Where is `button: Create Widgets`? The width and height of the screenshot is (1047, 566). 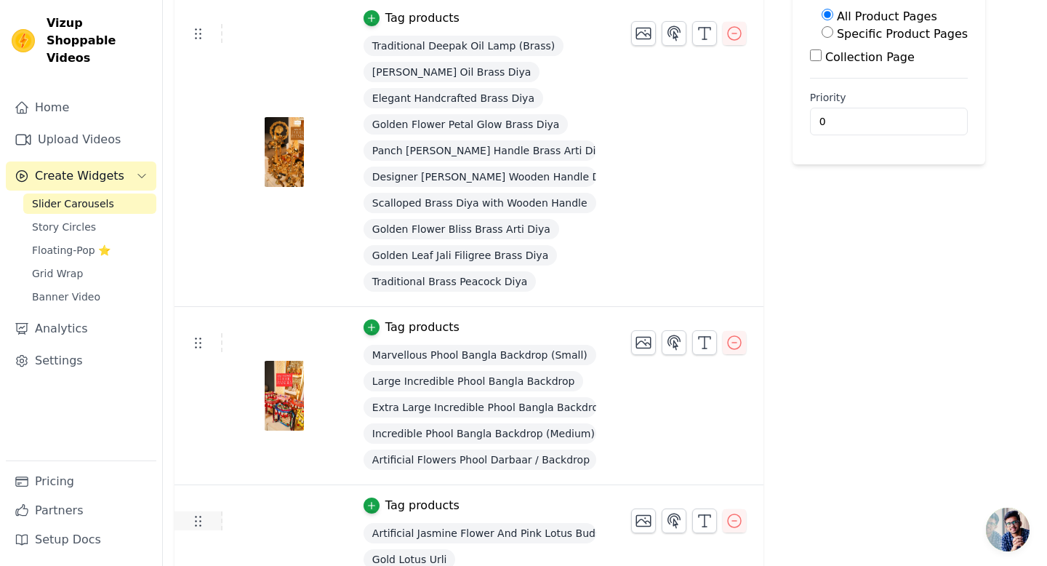 button: Create Widgets is located at coordinates (81, 176).